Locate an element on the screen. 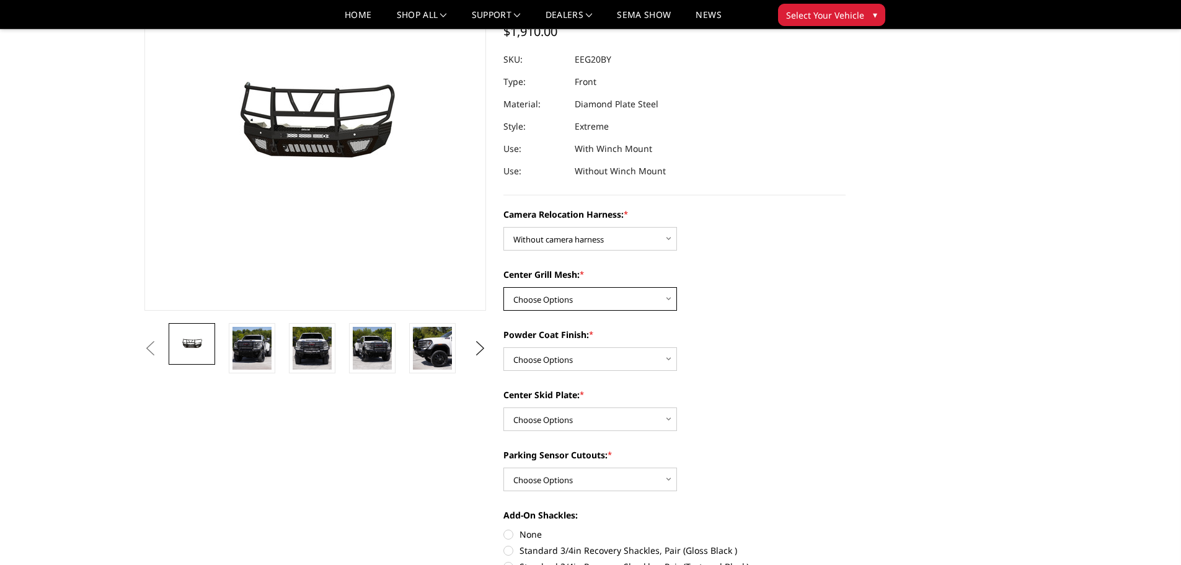 Image resolution: width=1181 pixels, height=565 pixels. dt: SKU: is located at coordinates (534, 60).